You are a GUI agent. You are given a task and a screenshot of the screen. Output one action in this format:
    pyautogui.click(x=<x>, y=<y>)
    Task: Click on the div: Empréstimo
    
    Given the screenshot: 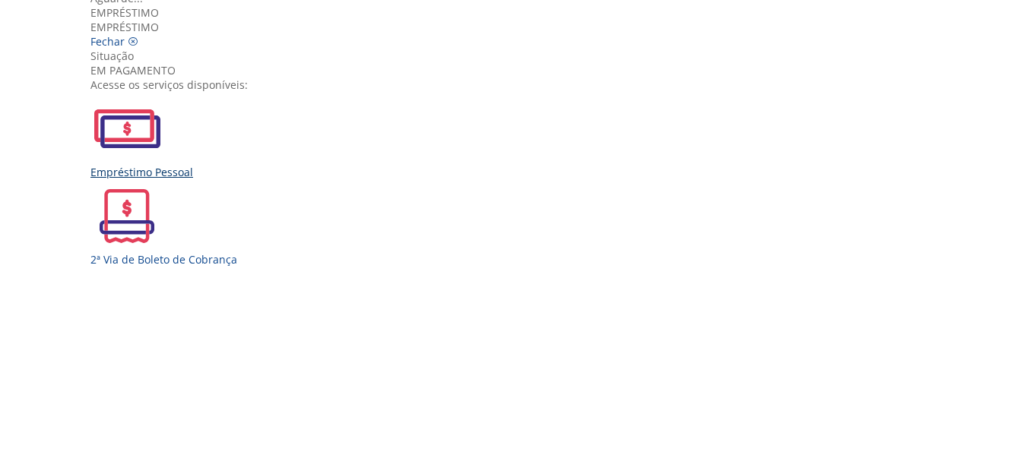 What is the action you would take?
    pyautogui.click(x=519, y=12)
    